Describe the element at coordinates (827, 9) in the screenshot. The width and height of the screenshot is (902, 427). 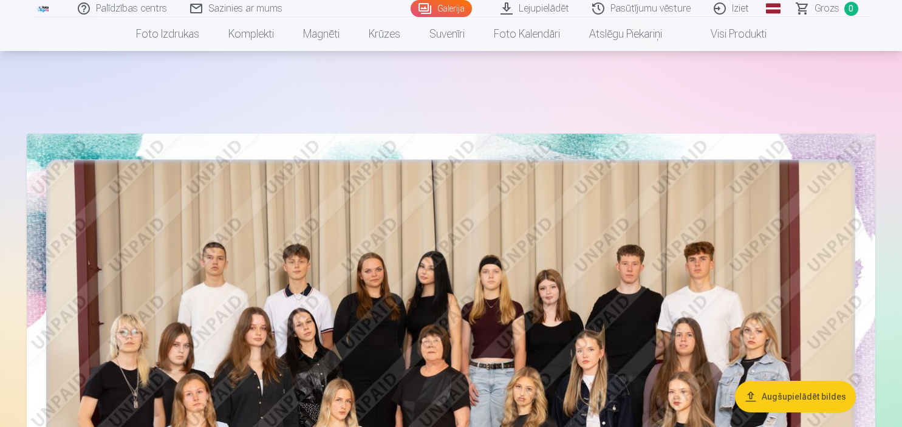
I see `span: Grozs` at that location.